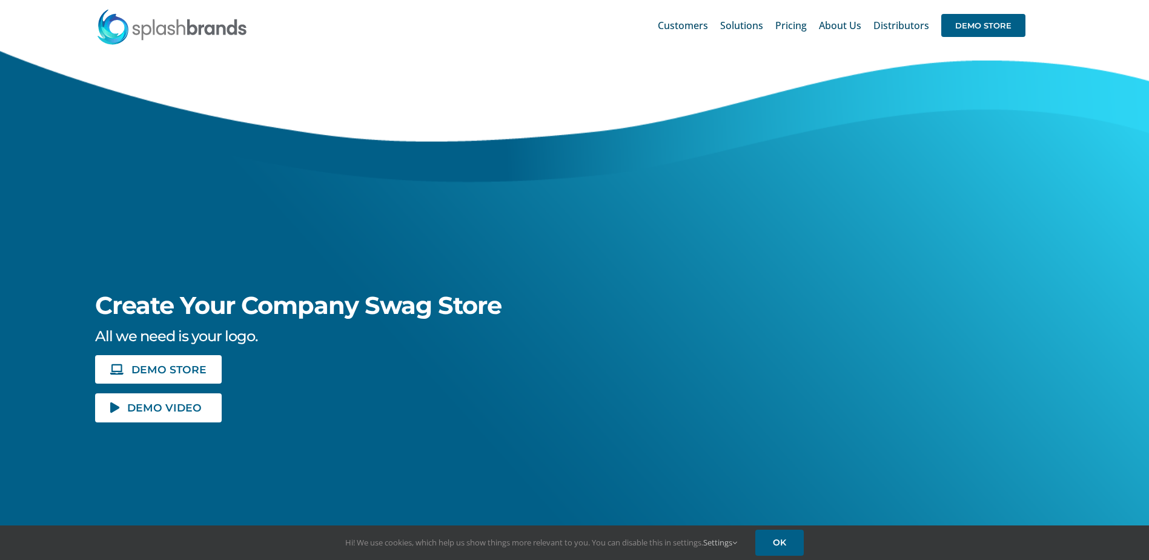 This screenshot has width=1149, height=560. What do you see at coordinates (164, 407) in the screenshot?
I see `span: DEMO VIDEO` at bounding box center [164, 407].